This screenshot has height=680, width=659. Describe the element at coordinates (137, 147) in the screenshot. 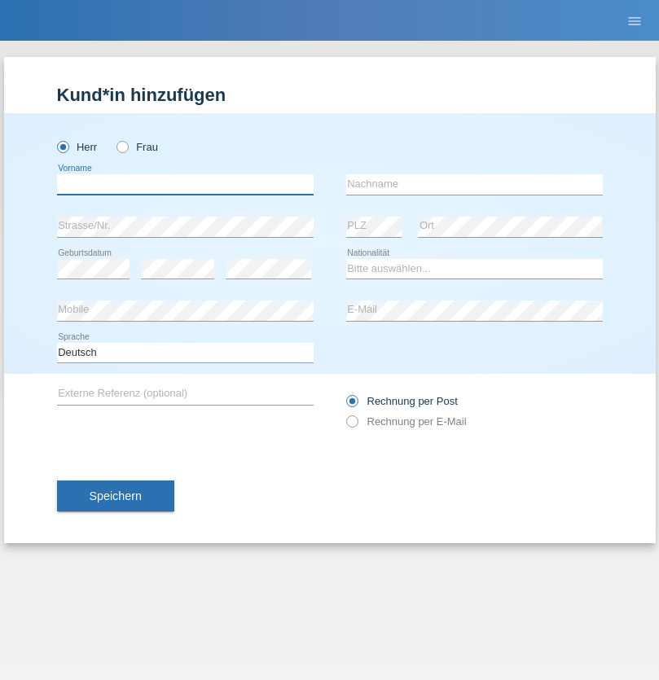

I see `label: Frau` at that location.